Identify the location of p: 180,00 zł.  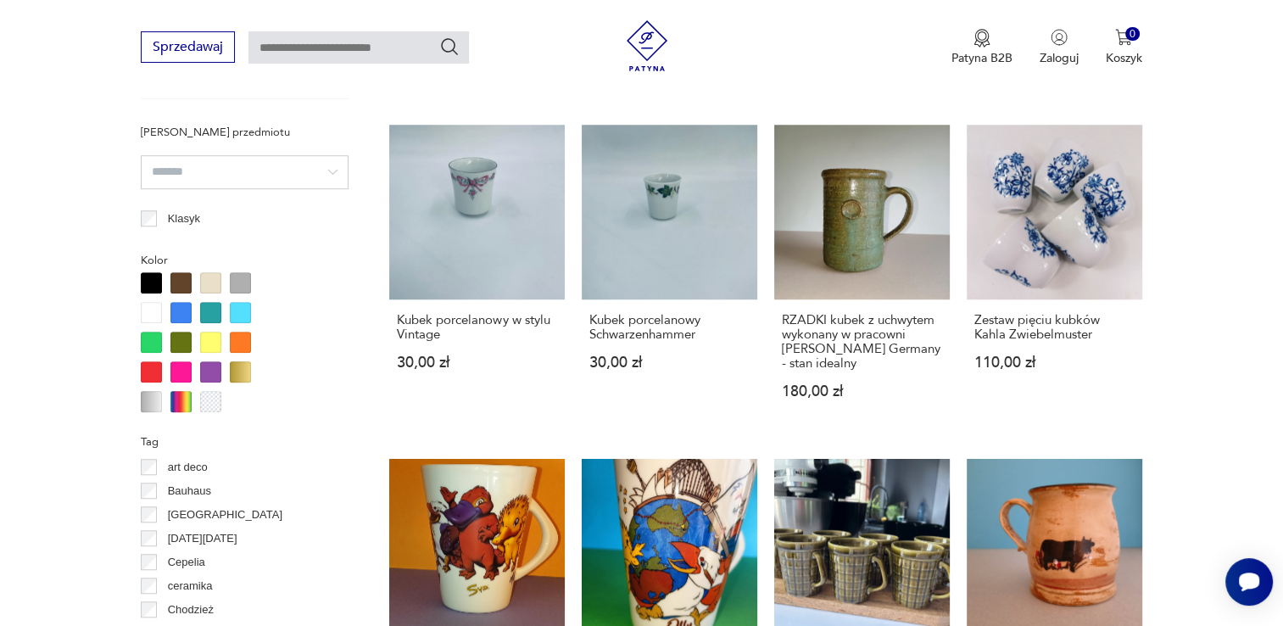
(862, 391).